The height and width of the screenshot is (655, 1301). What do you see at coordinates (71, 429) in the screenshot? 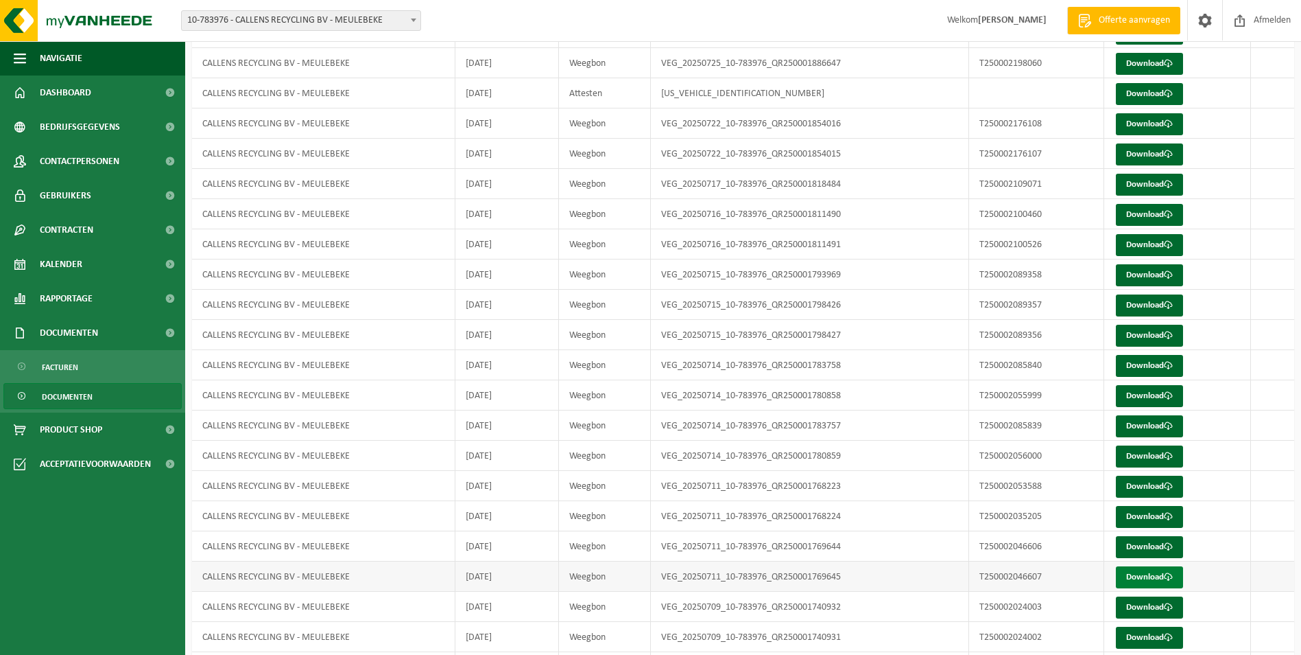
I see `span: Product Shop` at bounding box center [71, 429].